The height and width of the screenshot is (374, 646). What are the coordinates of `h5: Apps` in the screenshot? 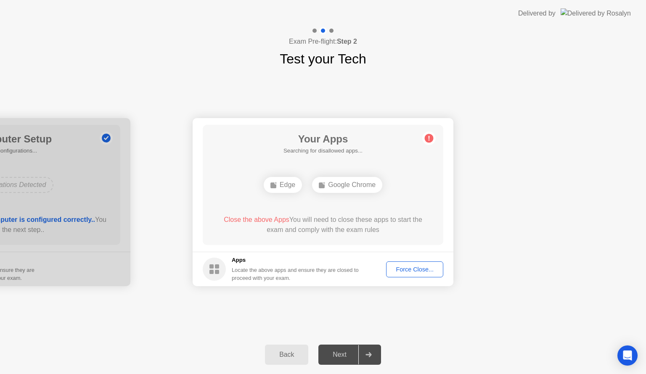 It's located at (295, 260).